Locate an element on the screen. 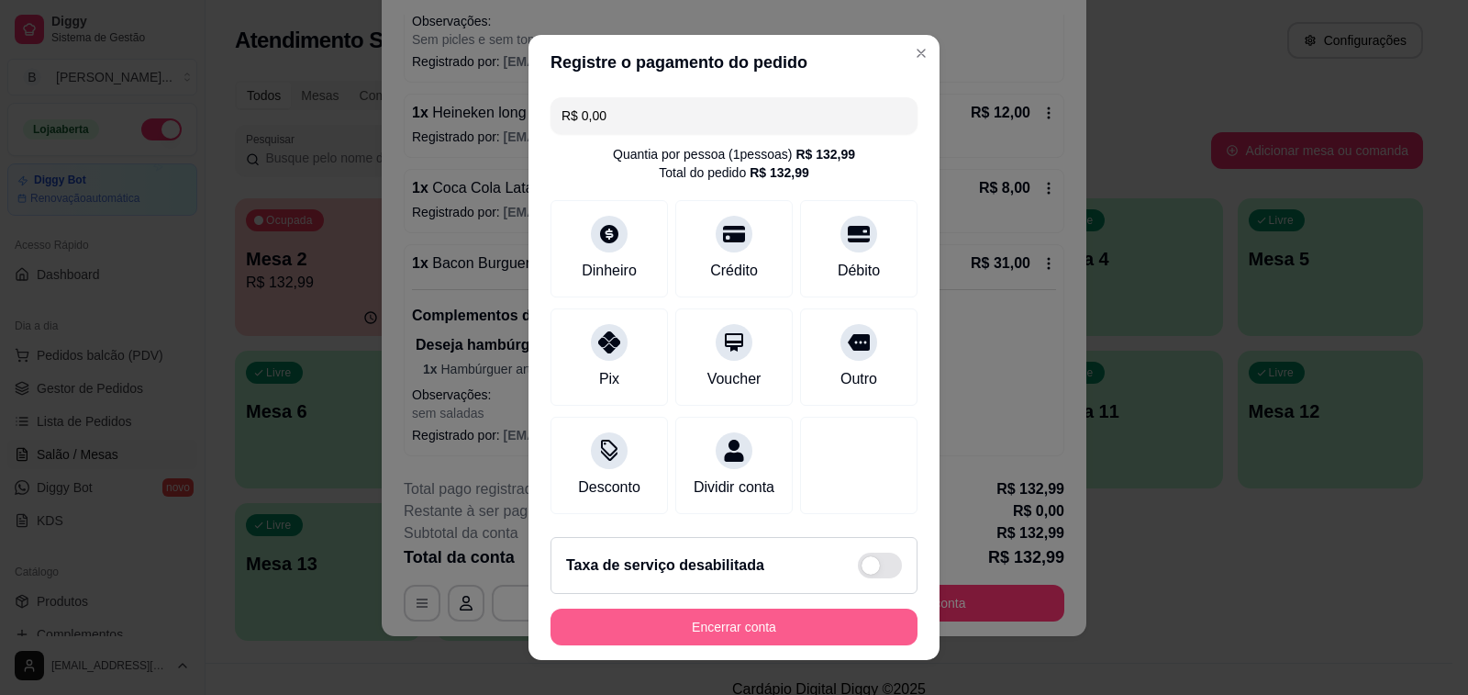 The image size is (1468, 695). div: Quantia por pessoa ( 1 pessoas) is located at coordinates (734, 154).